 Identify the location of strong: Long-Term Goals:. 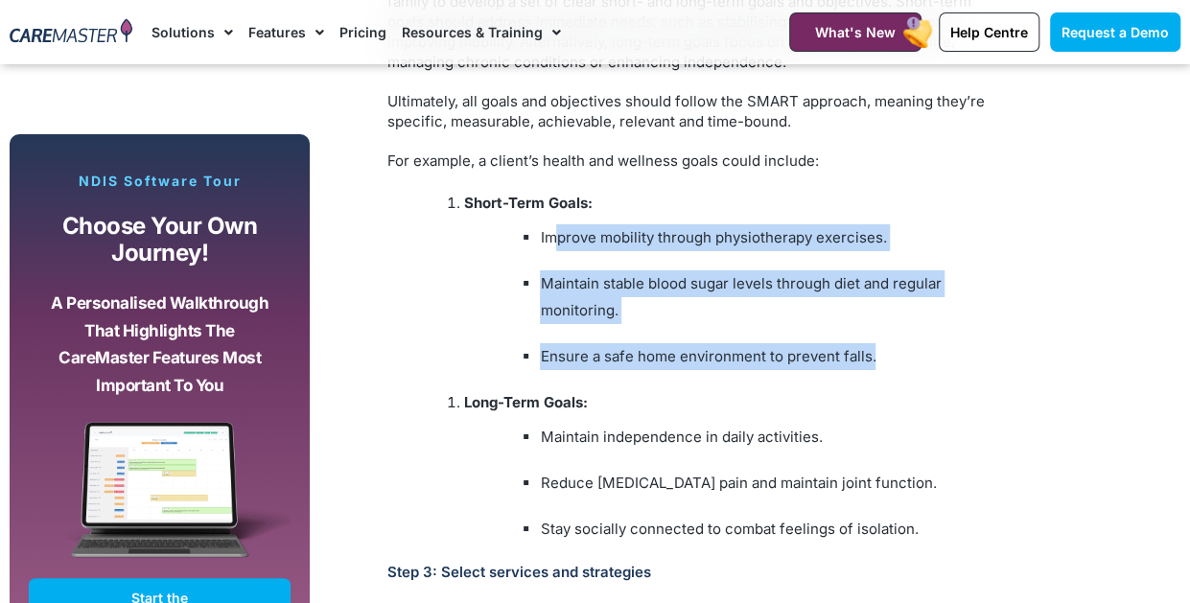
(524, 402).